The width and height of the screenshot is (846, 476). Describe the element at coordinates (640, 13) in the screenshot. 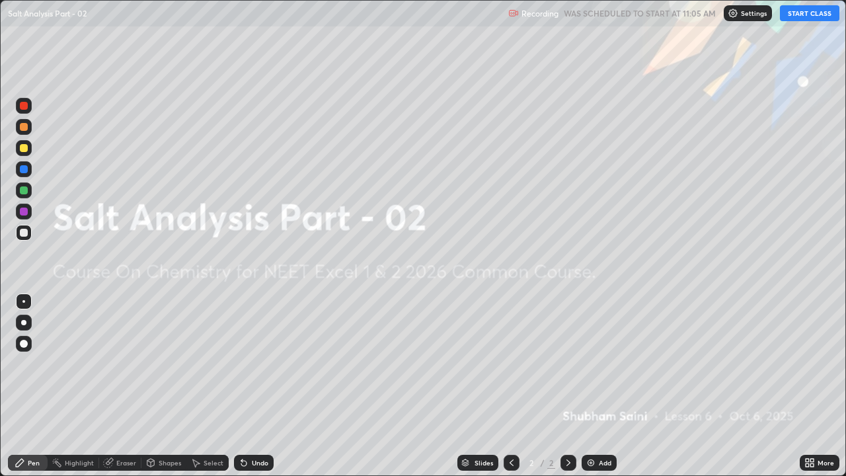

I see `h5: WAS SCHEDULED TO START AT 11:05 AM` at that location.